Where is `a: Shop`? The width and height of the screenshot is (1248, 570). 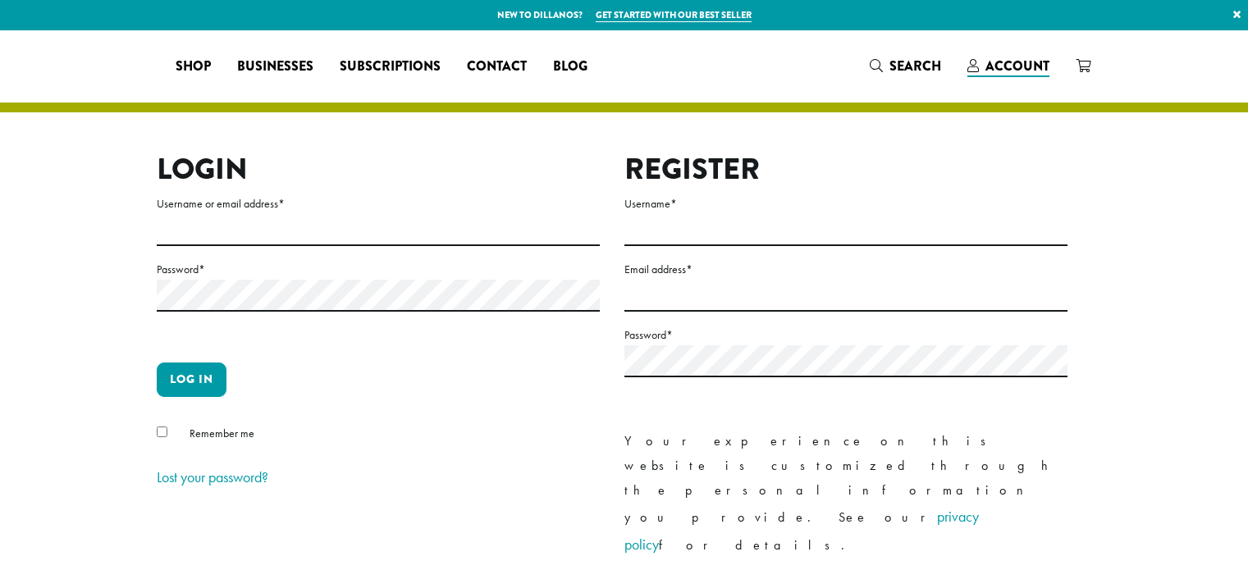 a: Shop is located at coordinates (193, 66).